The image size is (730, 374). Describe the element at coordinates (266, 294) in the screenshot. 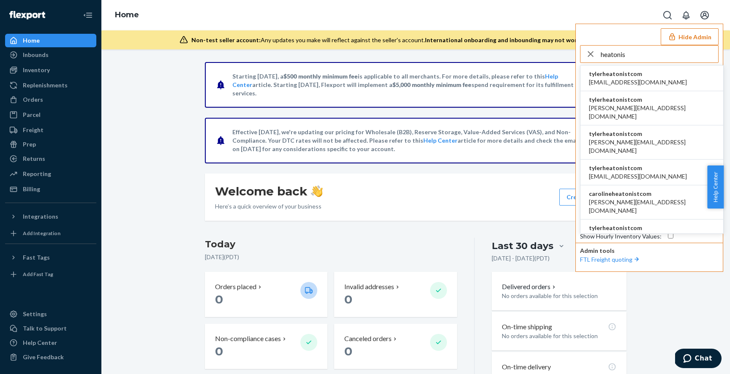

I see `button: Orders placed 0` at that location.